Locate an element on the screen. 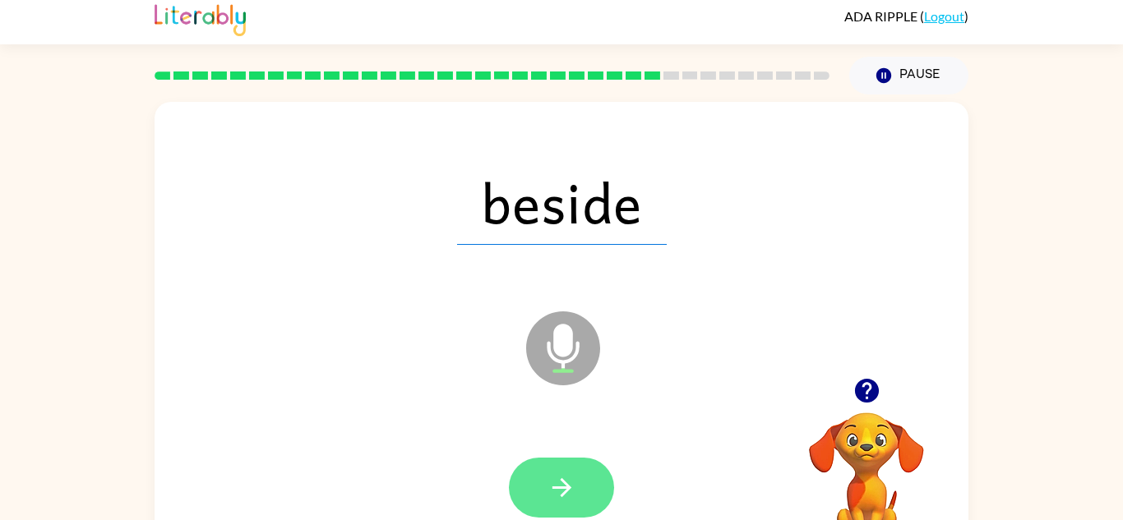 The width and height of the screenshot is (1123, 520). button: Pause is located at coordinates (908, 76).